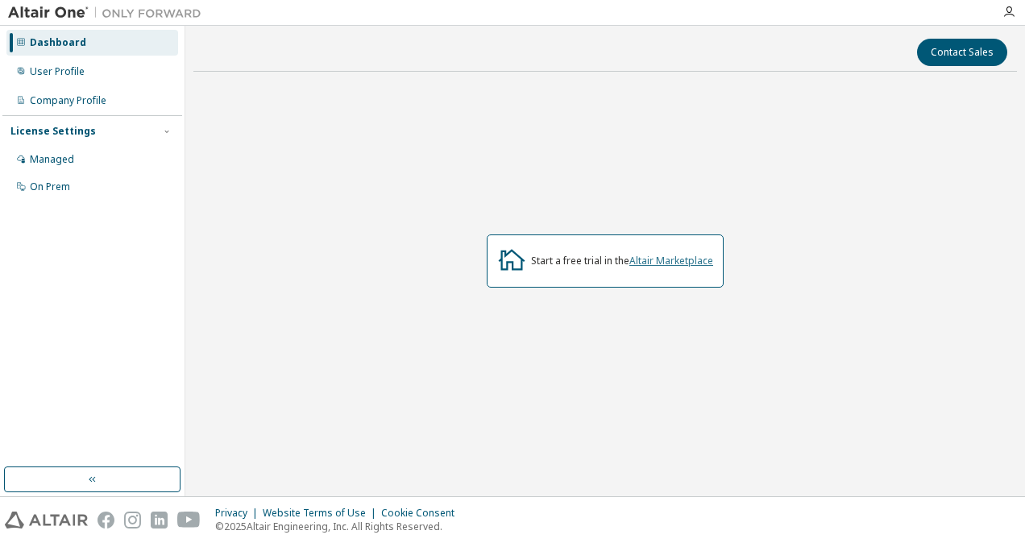 The height and width of the screenshot is (543, 1025). I want to click on button: Contact Sales, so click(962, 52).